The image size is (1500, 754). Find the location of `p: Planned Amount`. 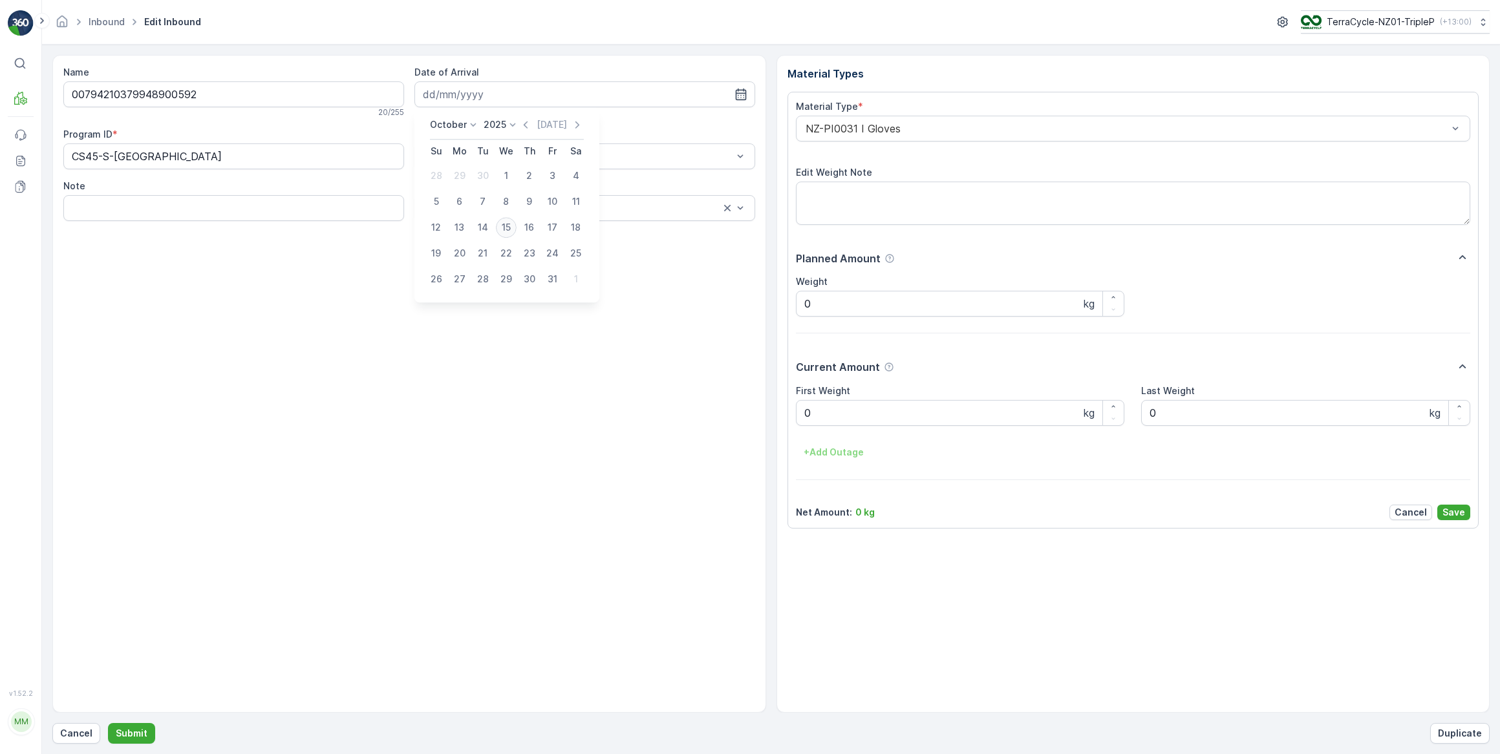

p: Planned Amount is located at coordinates (838, 259).